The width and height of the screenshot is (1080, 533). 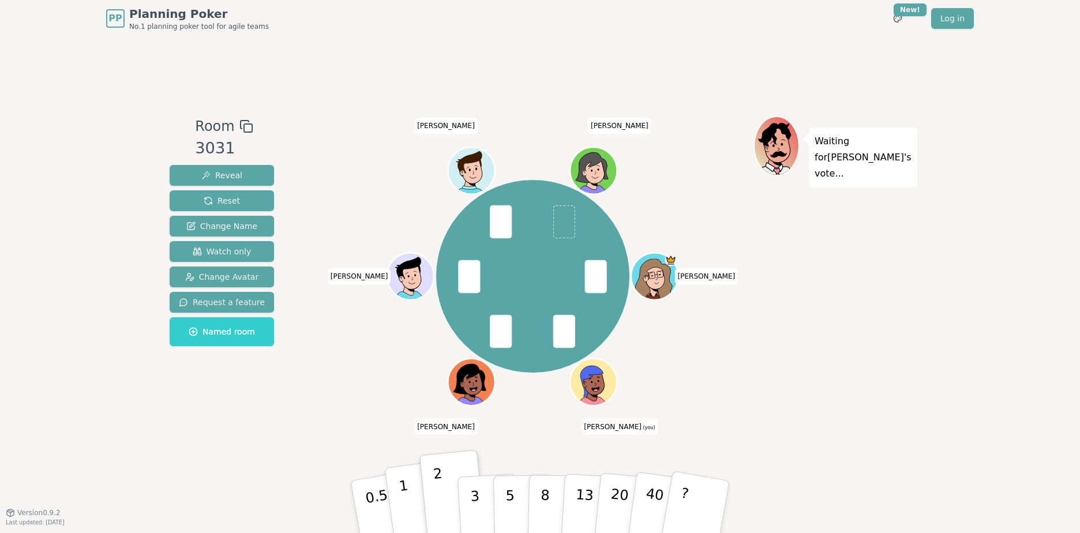 What do you see at coordinates (199, 27) in the screenshot?
I see `span: No.1 planning poker tool for agile teams` at bounding box center [199, 27].